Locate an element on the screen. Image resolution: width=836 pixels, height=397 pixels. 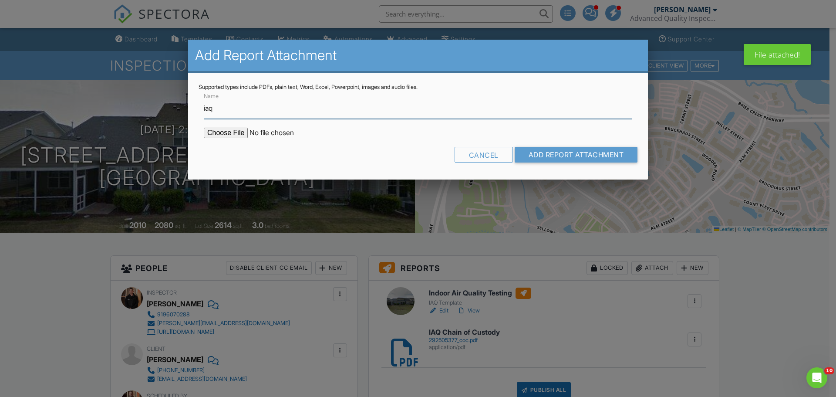
div: Cancel is located at coordinates (484, 155).